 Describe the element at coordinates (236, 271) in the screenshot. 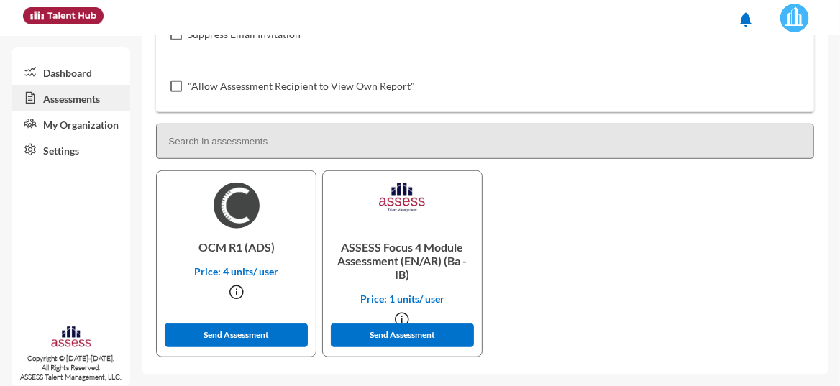

I see `p: Price: 4 units/ user` at that location.